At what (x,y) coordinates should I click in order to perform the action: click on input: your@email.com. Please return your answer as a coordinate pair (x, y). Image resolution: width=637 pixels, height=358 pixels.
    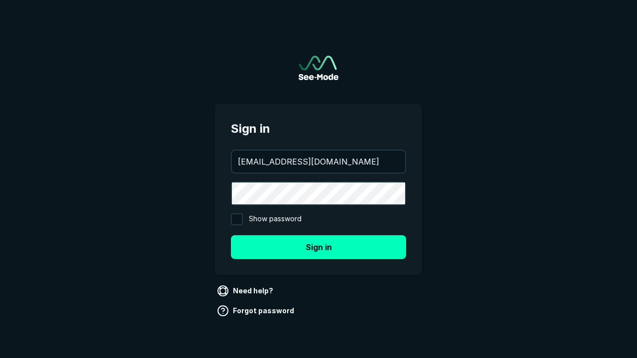
    Looking at the image, I should click on (319, 162).